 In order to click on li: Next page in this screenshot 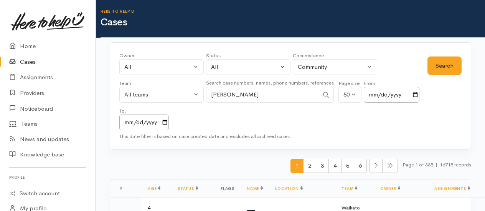, I will do `click(376, 165)`.